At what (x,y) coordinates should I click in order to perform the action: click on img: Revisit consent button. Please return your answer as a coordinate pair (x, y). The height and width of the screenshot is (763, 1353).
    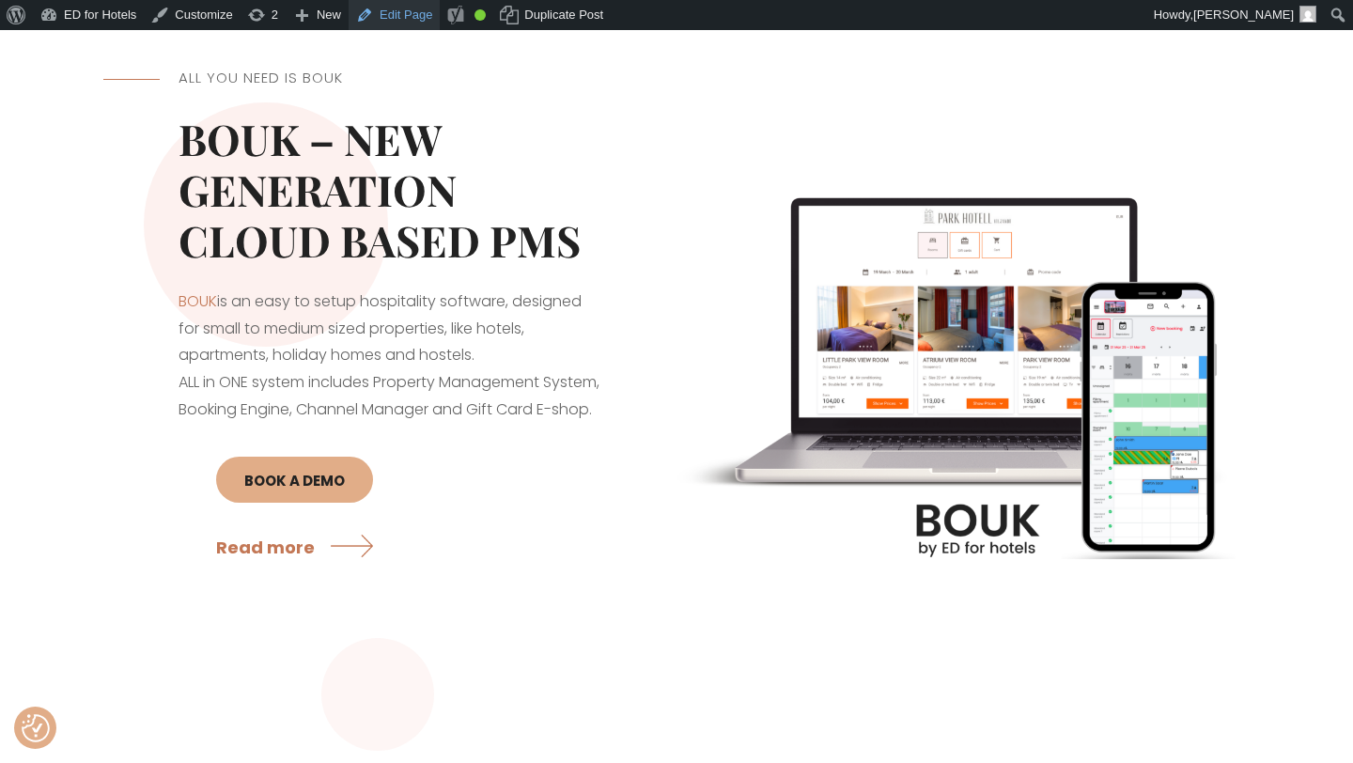
    Looking at the image, I should click on (36, 728).